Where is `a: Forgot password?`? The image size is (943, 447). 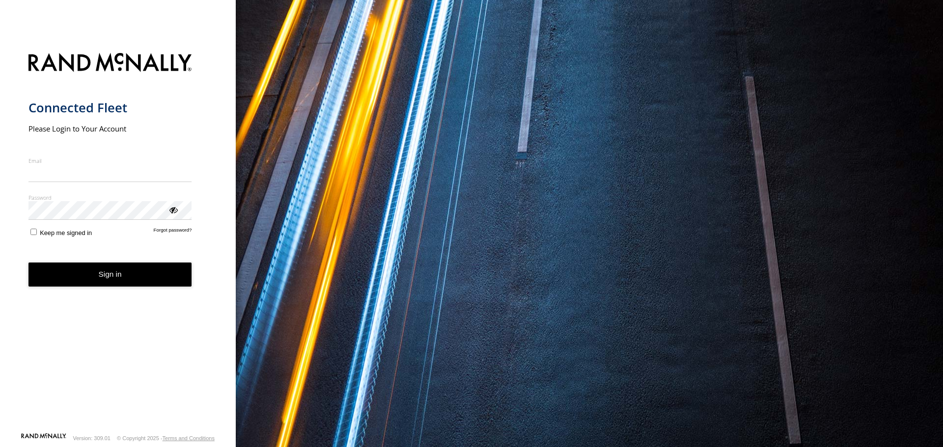
a: Forgot password? is located at coordinates (173, 232).